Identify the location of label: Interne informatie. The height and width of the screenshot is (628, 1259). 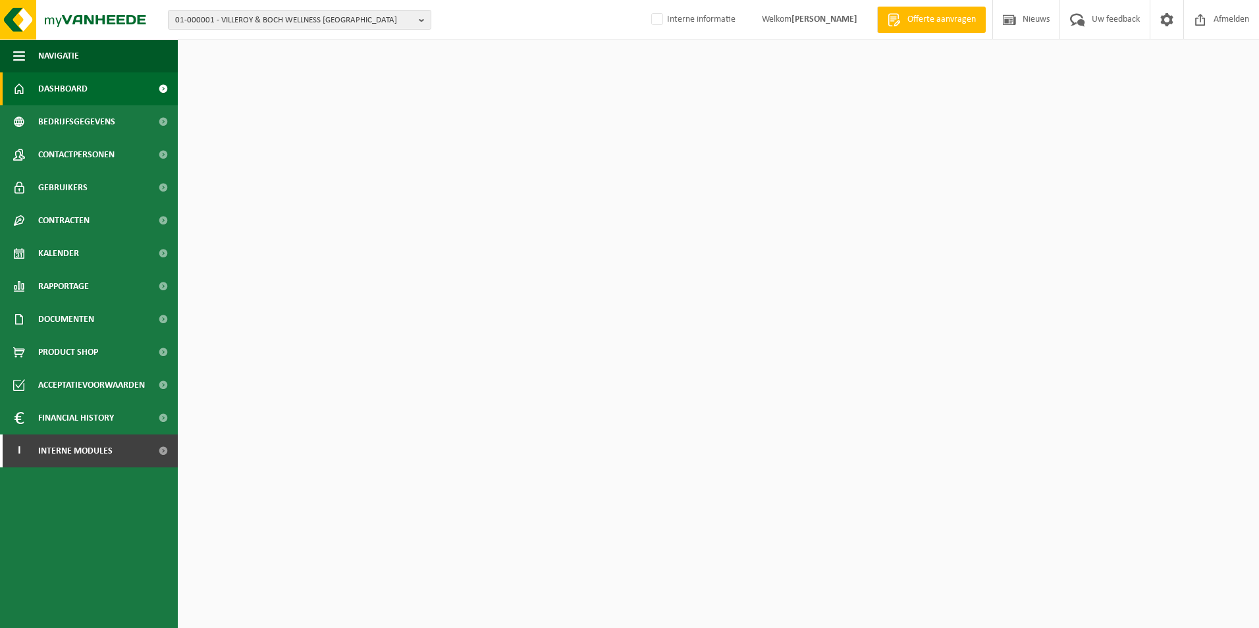
(692, 20).